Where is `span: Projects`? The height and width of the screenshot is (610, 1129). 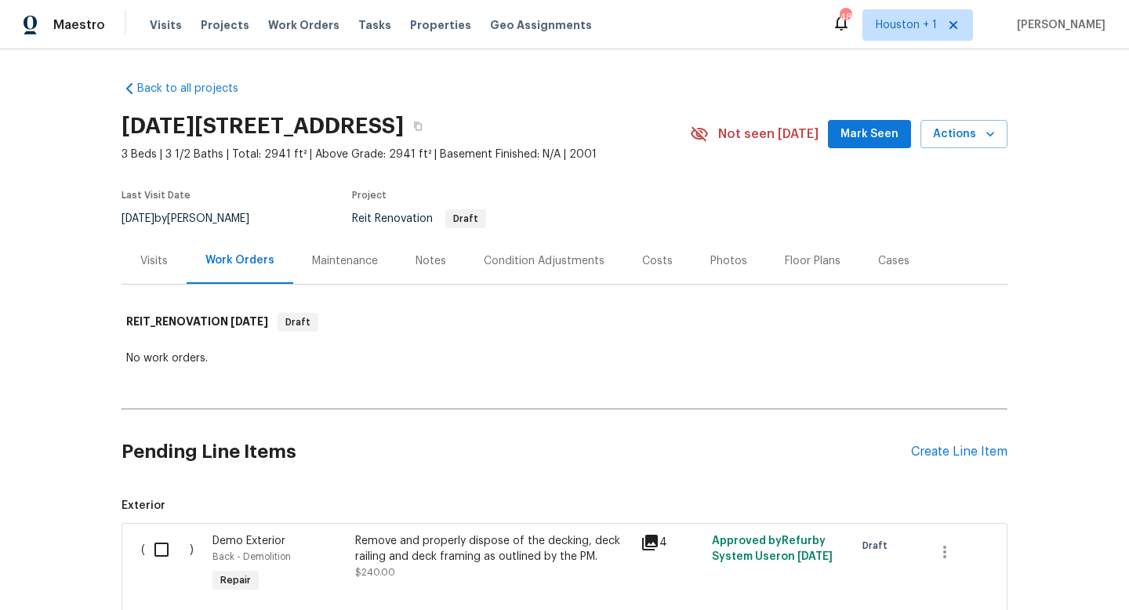 span: Projects is located at coordinates (225, 25).